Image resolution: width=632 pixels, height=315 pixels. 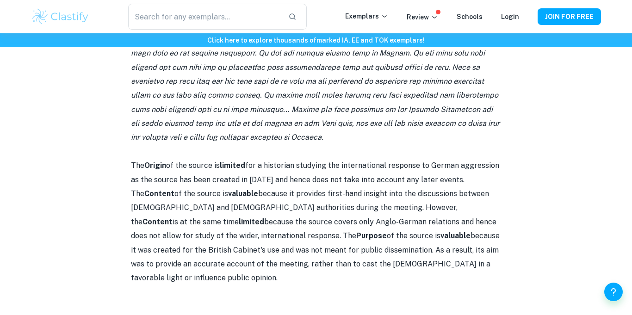 I want to click on a: Schools, so click(x=469, y=17).